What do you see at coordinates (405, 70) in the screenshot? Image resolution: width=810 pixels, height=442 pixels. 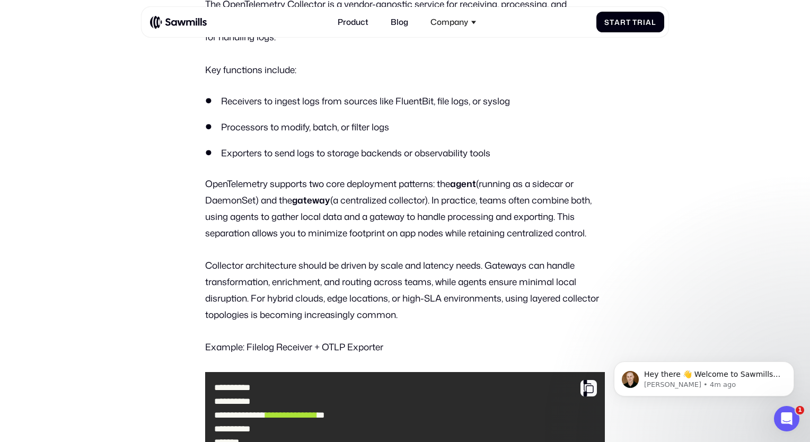 I see `p: Key functions include:` at bounding box center [405, 70].